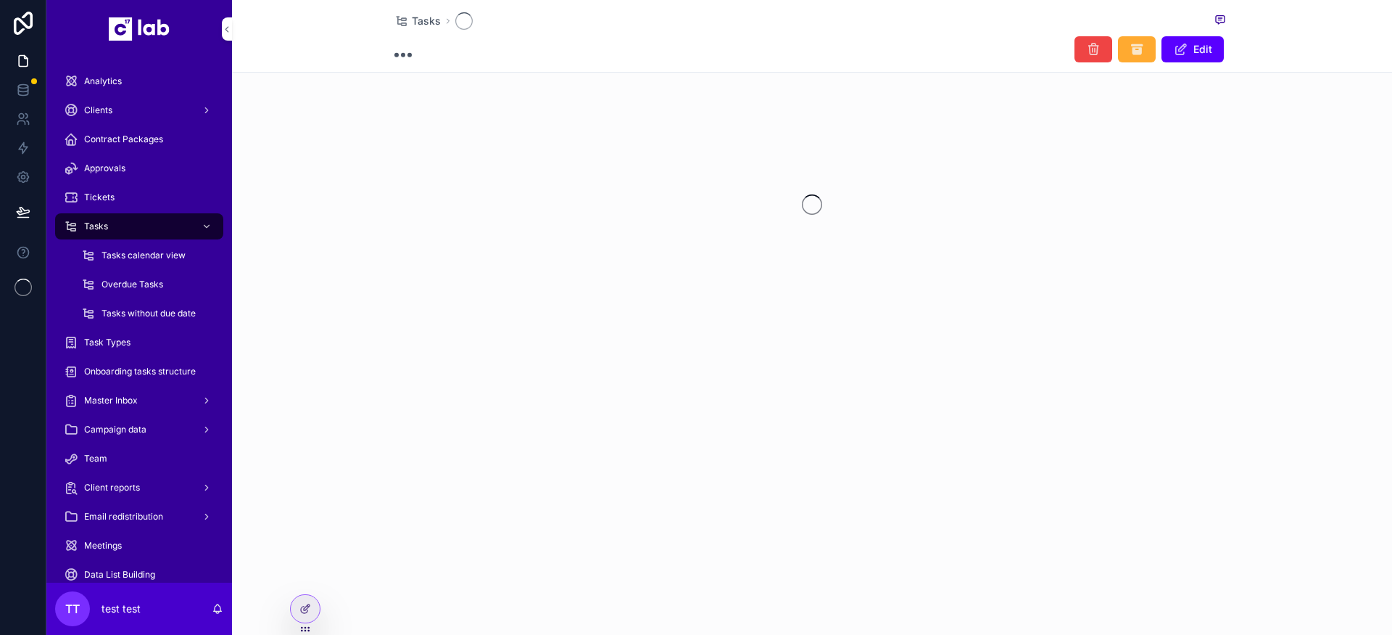 The width and height of the screenshot is (1392, 635). Describe the element at coordinates (139, 168) in the screenshot. I see `a: Approvals` at that location.